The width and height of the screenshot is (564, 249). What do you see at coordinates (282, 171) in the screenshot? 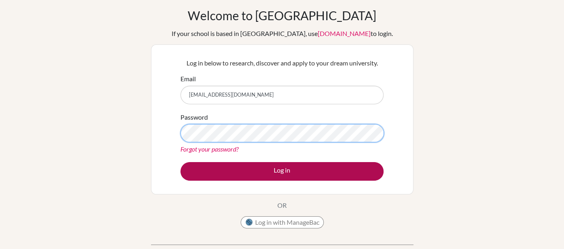
I see `button: Log in` at bounding box center [282, 171].